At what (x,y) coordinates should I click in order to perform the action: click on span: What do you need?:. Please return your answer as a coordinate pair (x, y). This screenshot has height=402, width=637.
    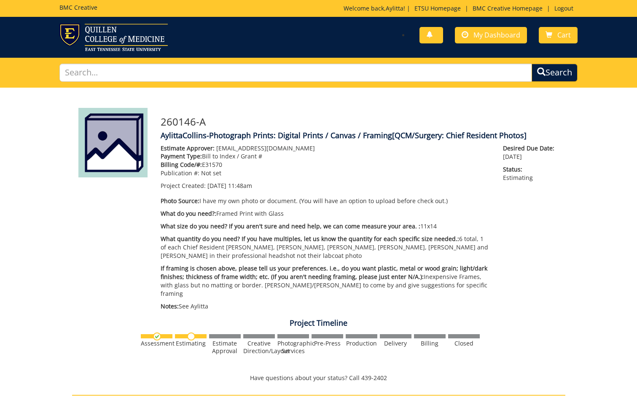
    Looking at the image, I should click on (189, 213).